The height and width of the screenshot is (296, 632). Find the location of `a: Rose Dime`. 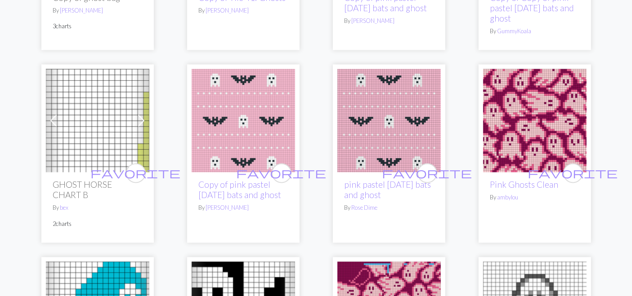

a: Rose Dime is located at coordinates (365, 208).